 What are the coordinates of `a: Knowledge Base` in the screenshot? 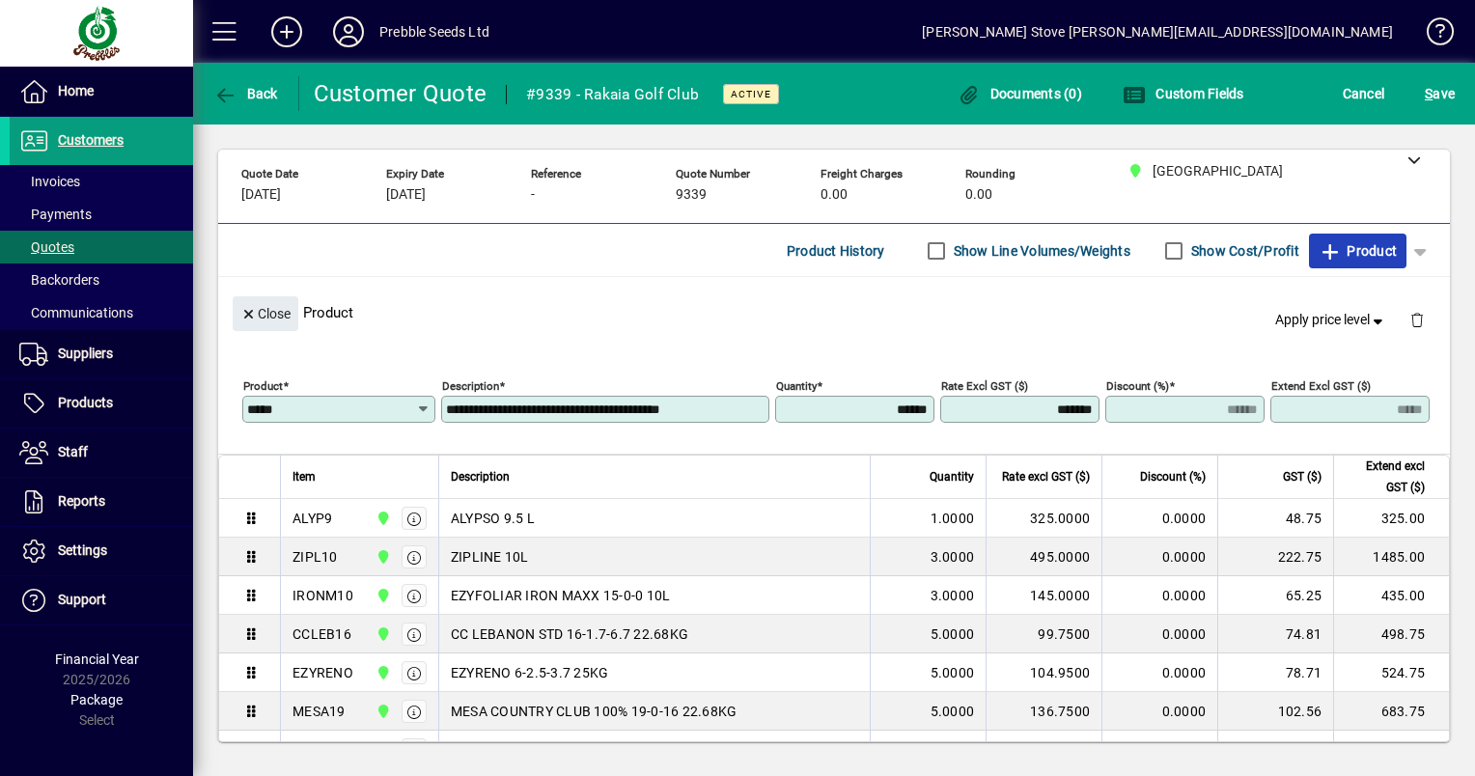 It's located at (1431, 35).